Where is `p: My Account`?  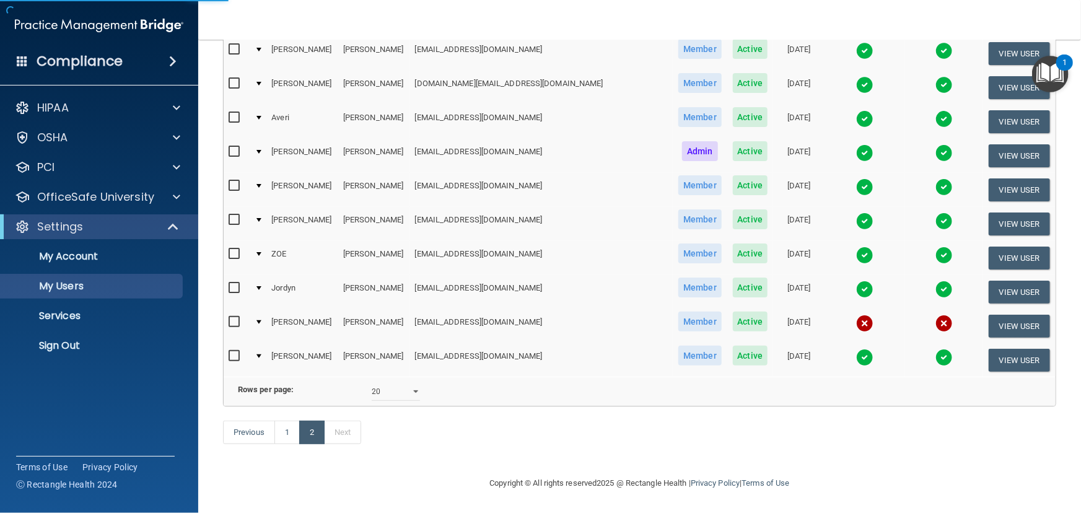
p: My Account is located at coordinates (92, 257).